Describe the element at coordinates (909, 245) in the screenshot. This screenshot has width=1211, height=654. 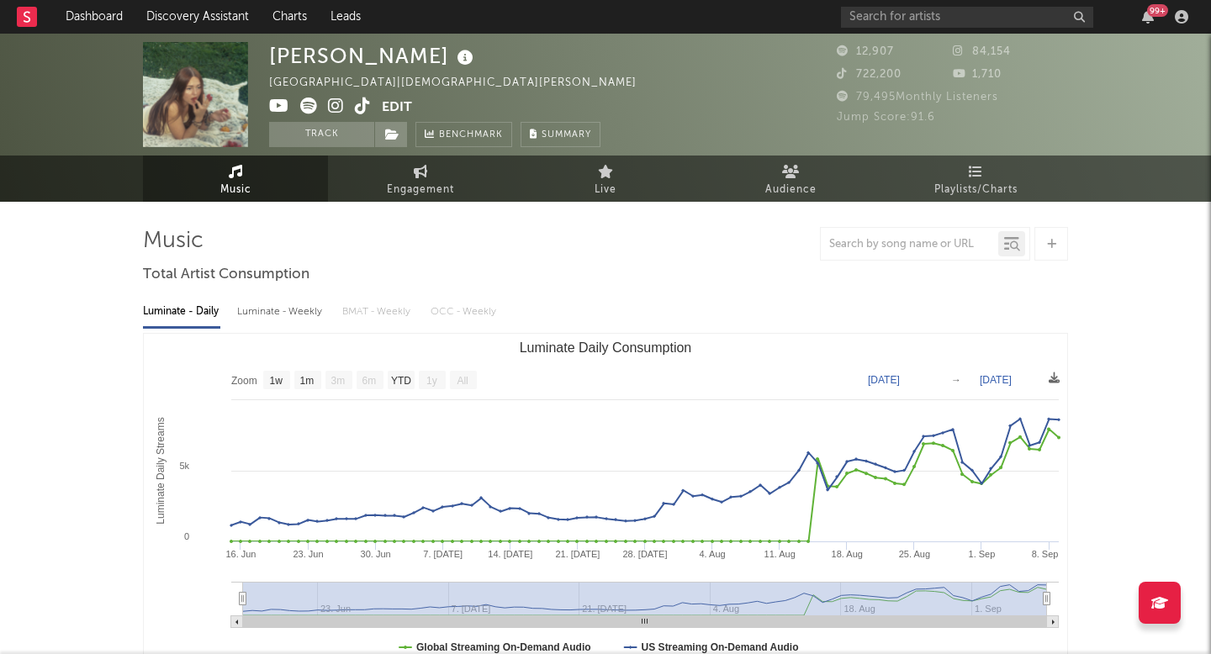
I see `input: Search by song name or URL` at that location.